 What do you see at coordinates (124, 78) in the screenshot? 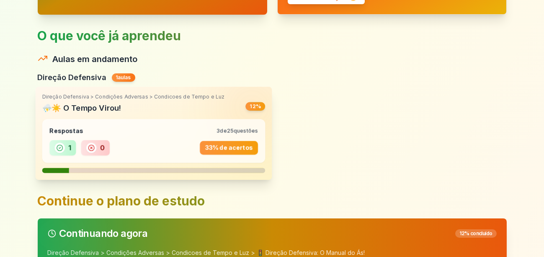
I see `div: 1 aulas` at bounding box center [124, 78].